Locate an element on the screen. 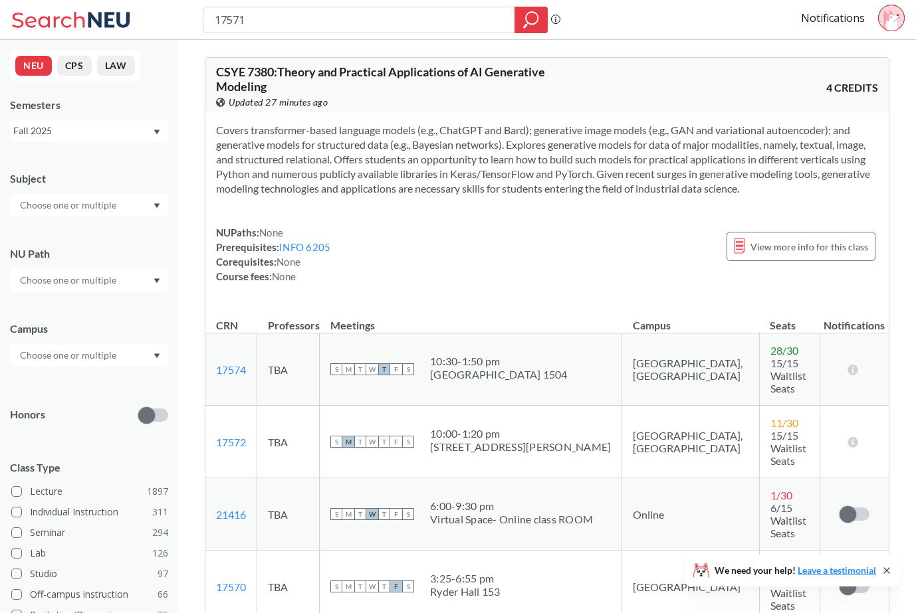 This screenshot has width=916, height=613. button: LAW is located at coordinates (116, 66).